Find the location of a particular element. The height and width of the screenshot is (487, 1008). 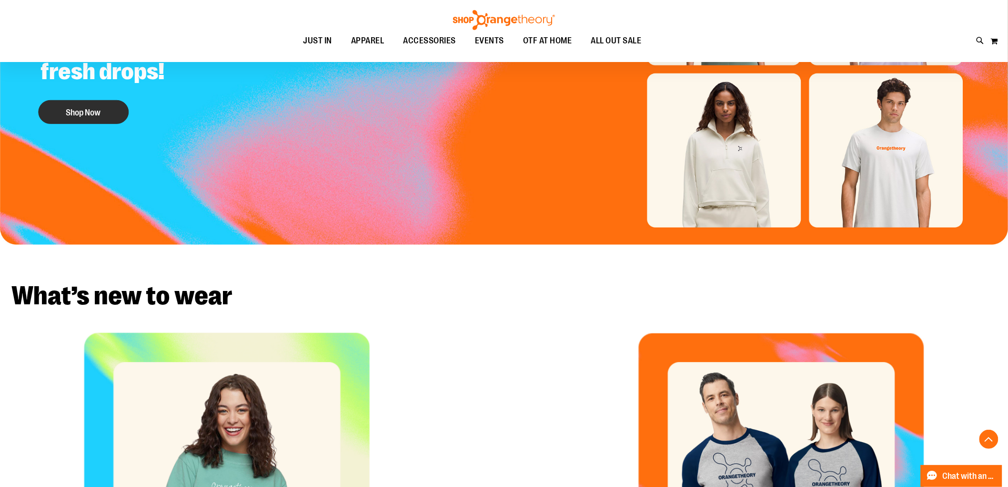

button: Shop Now is located at coordinates (83, 112).